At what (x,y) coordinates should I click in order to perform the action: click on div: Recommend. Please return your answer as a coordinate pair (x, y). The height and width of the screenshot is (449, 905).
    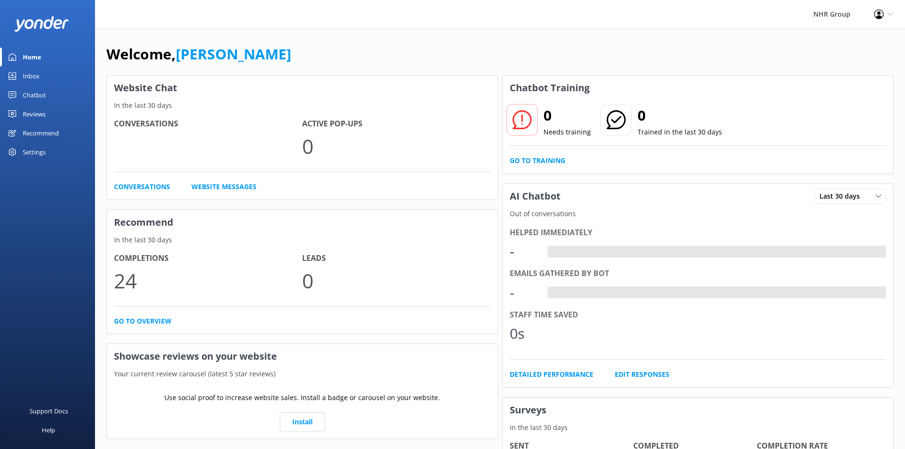
    Looking at the image, I should click on (41, 133).